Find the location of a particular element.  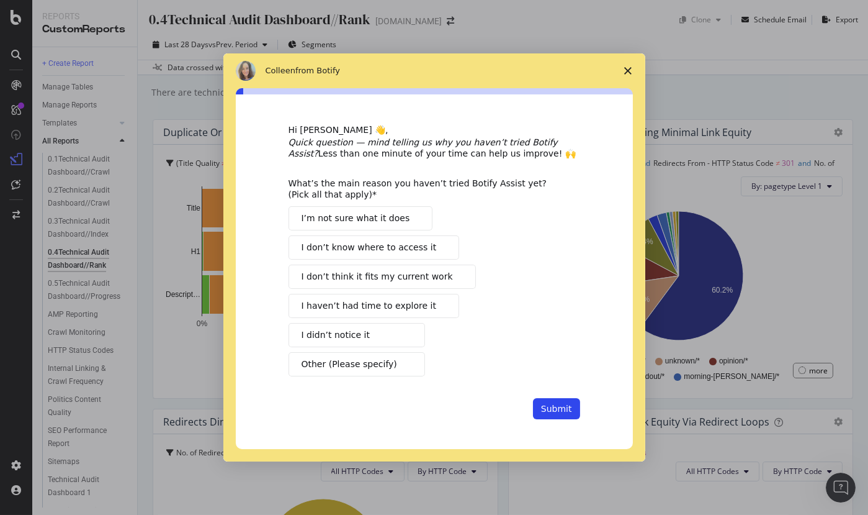

div: Less than one minute of your time can help us improve! 🙌 is located at coordinates (435, 148).